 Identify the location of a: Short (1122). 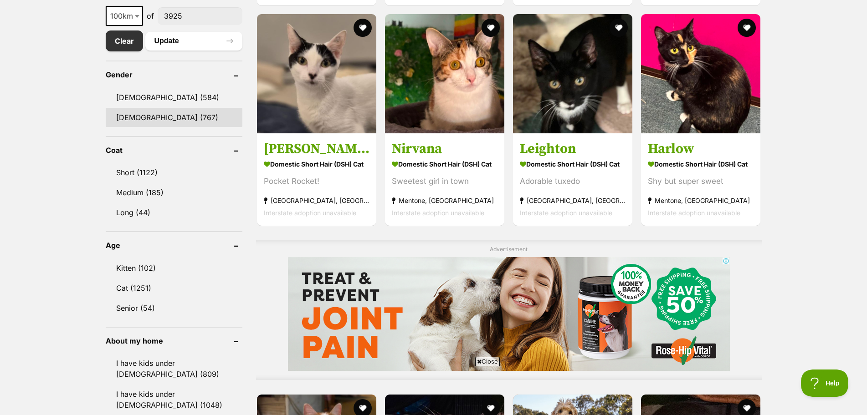
(174, 173).